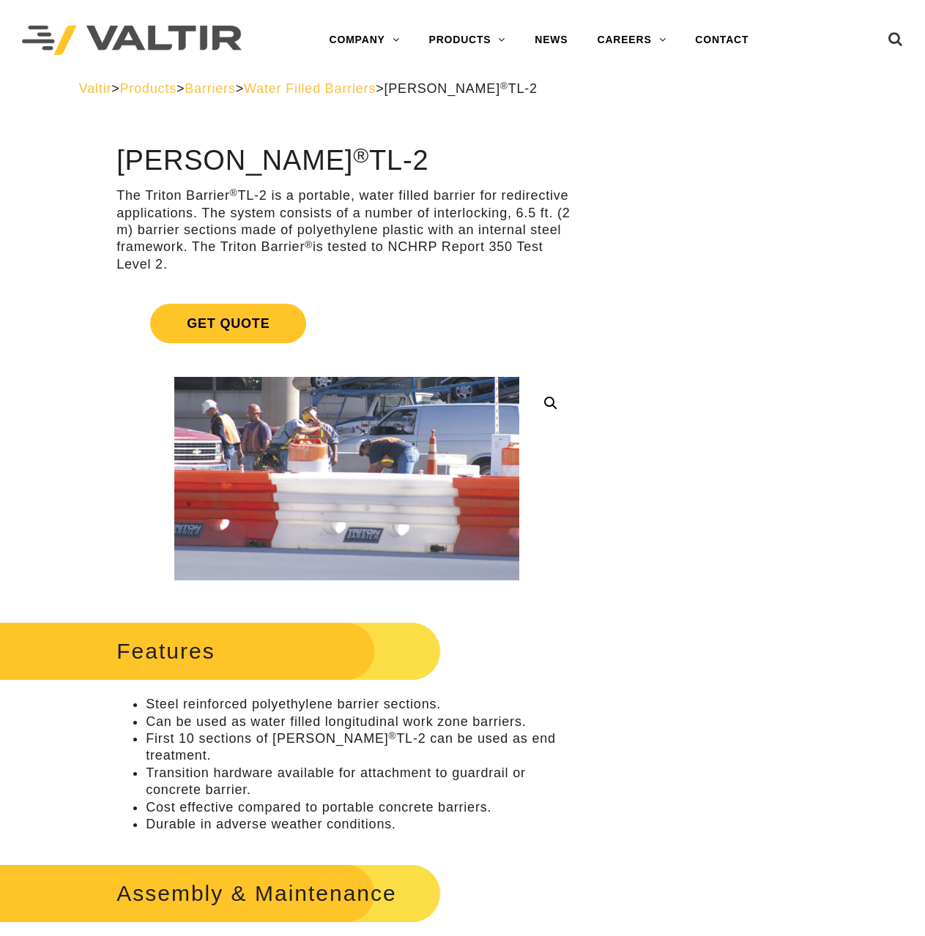 Image resolution: width=925 pixels, height=936 pixels. What do you see at coordinates (365, 40) in the screenshot?
I see `a: COMPANY` at bounding box center [365, 40].